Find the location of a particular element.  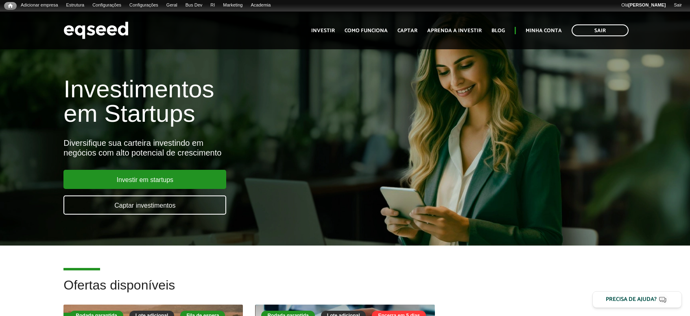

a: Minha conta is located at coordinates (543, 31).